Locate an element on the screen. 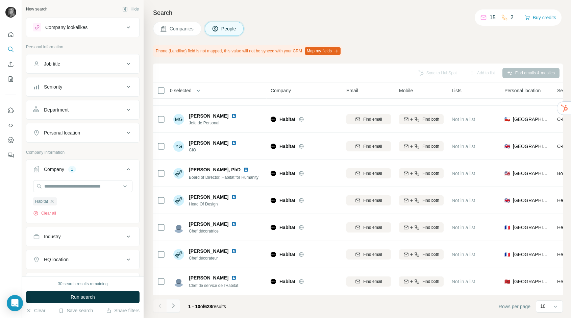 The width and height of the screenshot is (571, 318). span: CIO is located at coordinates (216, 150).